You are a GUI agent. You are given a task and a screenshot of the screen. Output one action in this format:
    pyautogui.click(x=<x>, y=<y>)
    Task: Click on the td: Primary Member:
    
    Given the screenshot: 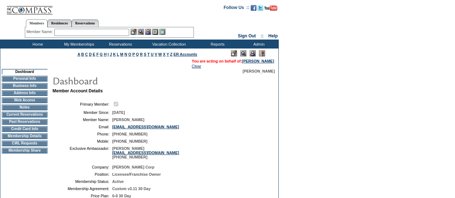 What is the action you would take?
    pyautogui.click(x=82, y=104)
    